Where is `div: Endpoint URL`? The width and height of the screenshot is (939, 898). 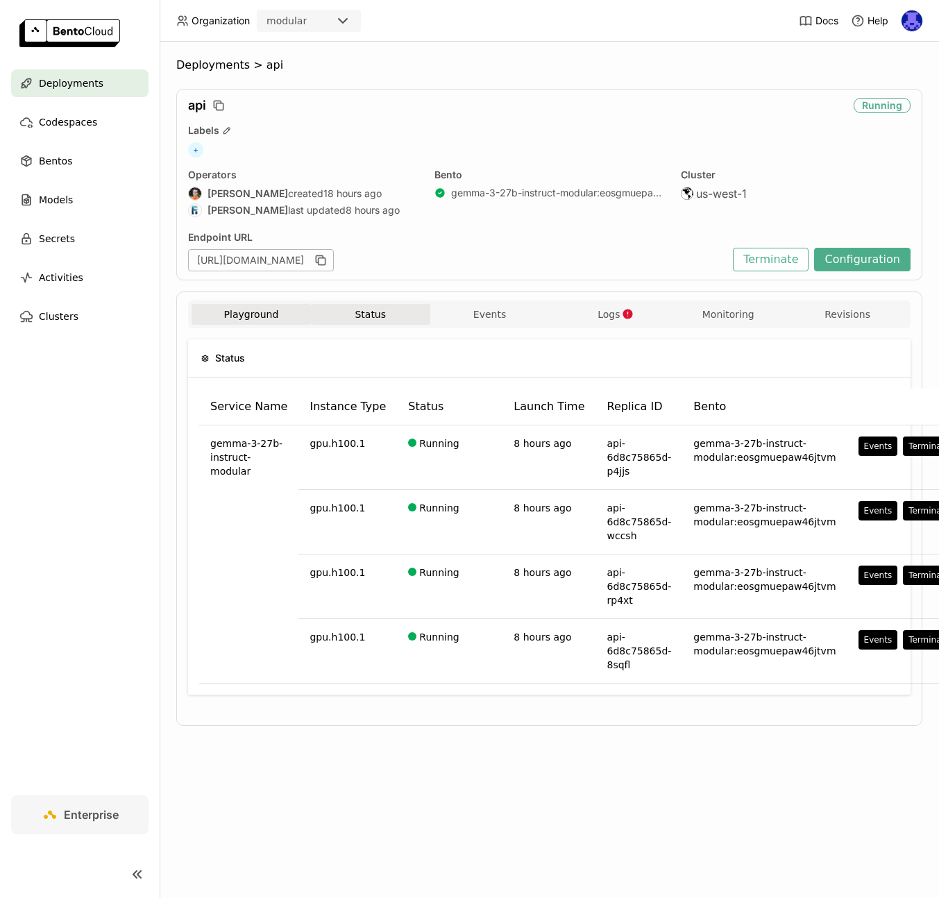
div: Endpoint URL is located at coordinates (456, 237).